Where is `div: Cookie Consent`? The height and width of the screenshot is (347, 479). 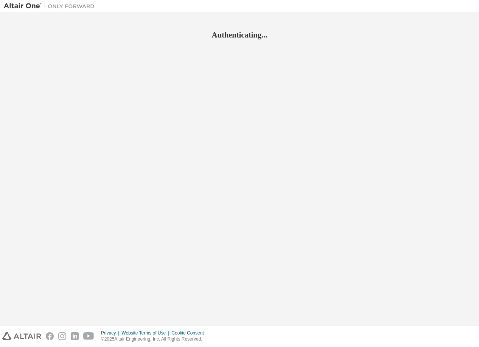 div: Cookie Consent is located at coordinates (190, 333).